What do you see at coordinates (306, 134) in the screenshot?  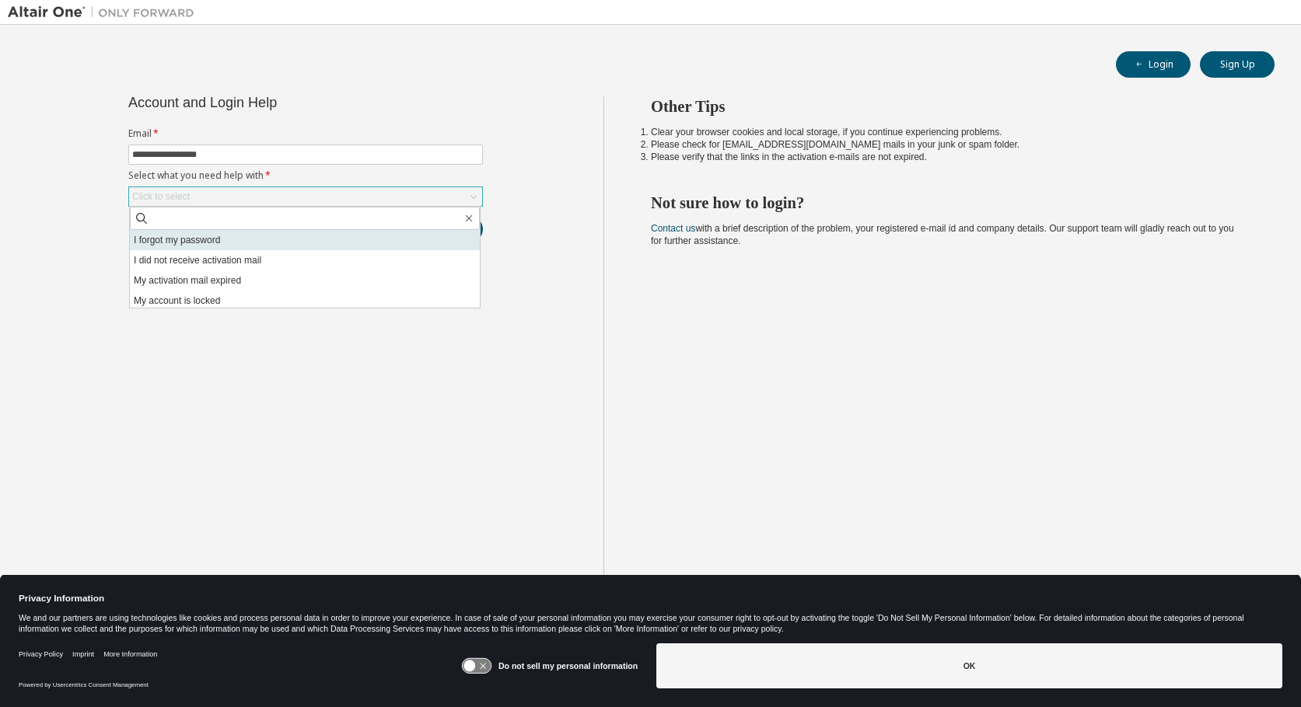 I see `label: Email` at bounding box center [306, 134].